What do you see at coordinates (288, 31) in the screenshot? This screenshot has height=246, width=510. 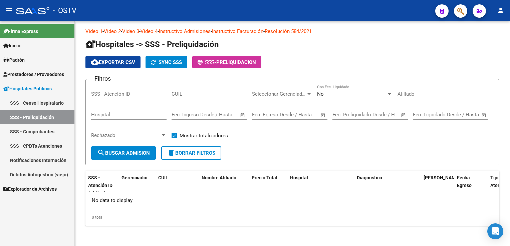 I see `a: Resolución 584/2021` at bounding box center [288, 31].